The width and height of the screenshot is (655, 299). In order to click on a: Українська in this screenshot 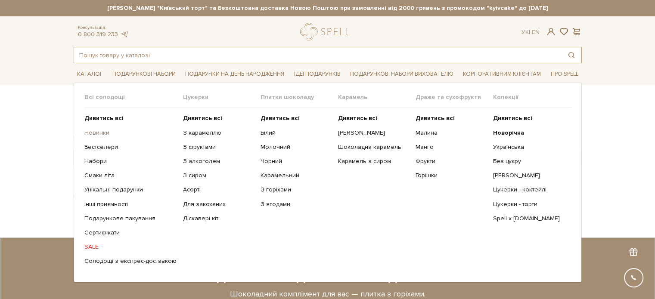, I will do `click(529, 147)`.